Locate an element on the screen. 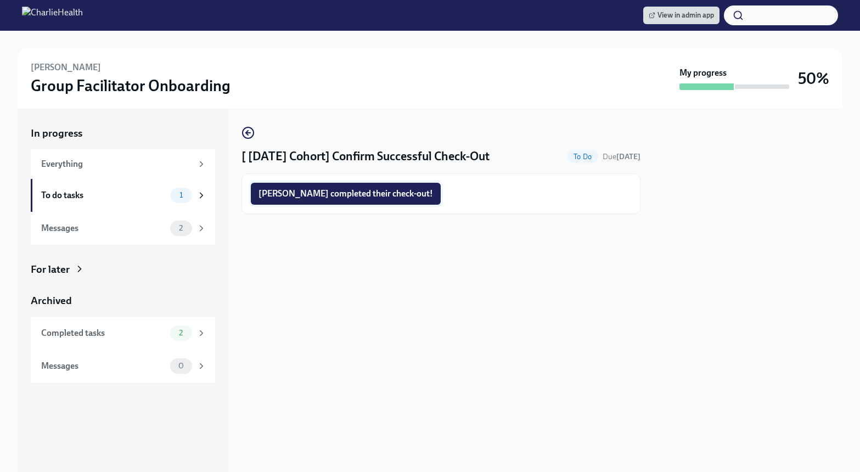  a: View in admin app is located at coordinates (681, 15).